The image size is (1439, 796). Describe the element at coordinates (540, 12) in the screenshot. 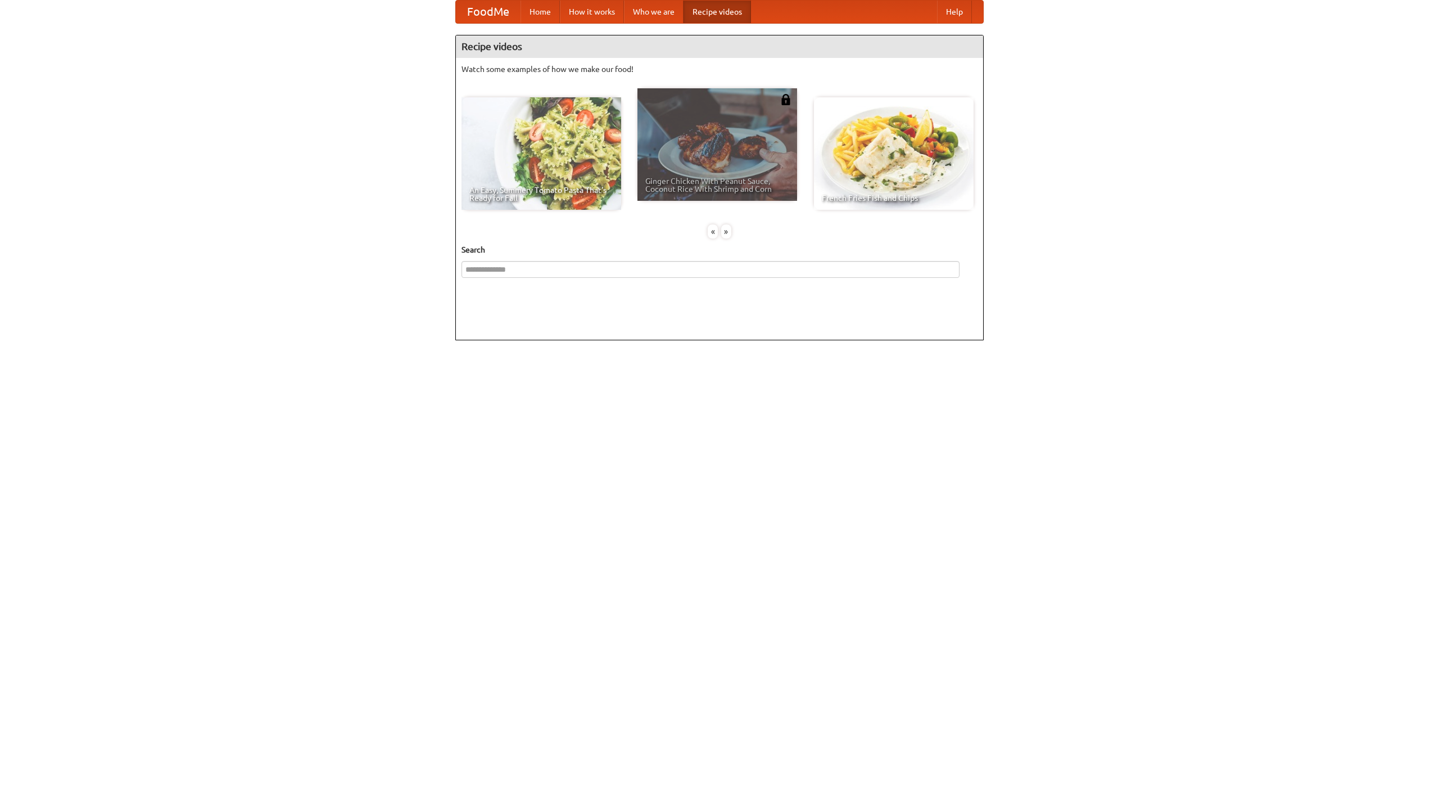

I see `a: Home` at that location.